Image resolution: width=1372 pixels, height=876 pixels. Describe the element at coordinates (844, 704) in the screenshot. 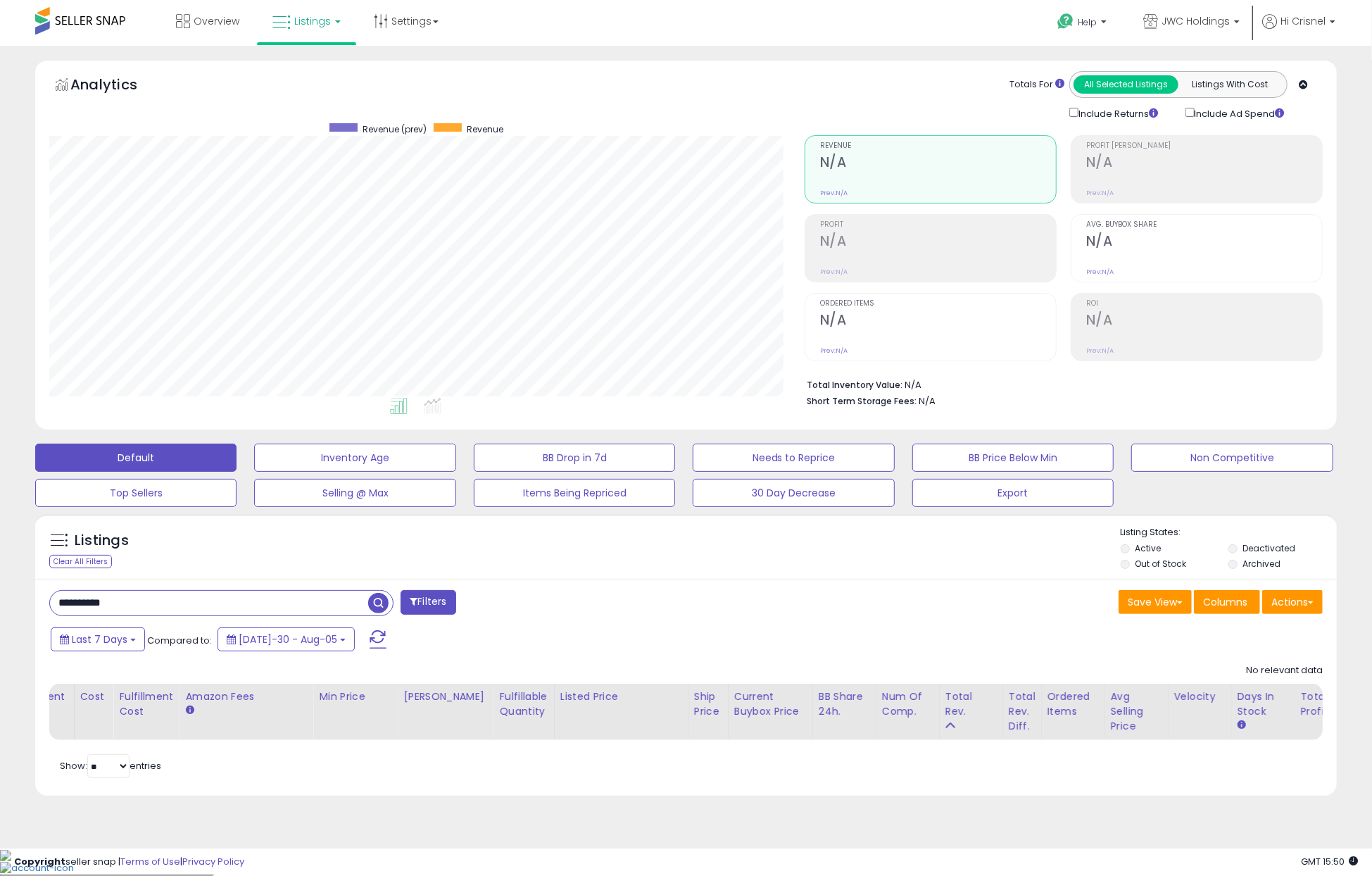

I see `div: BB Share 24h.` at that location.